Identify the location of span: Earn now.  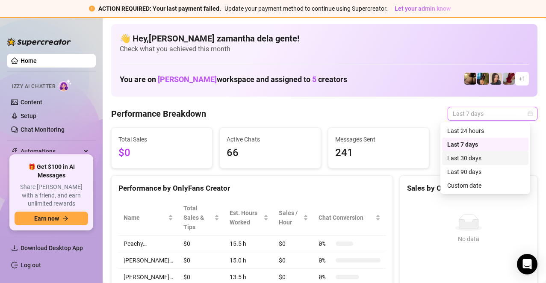
(47, 219).